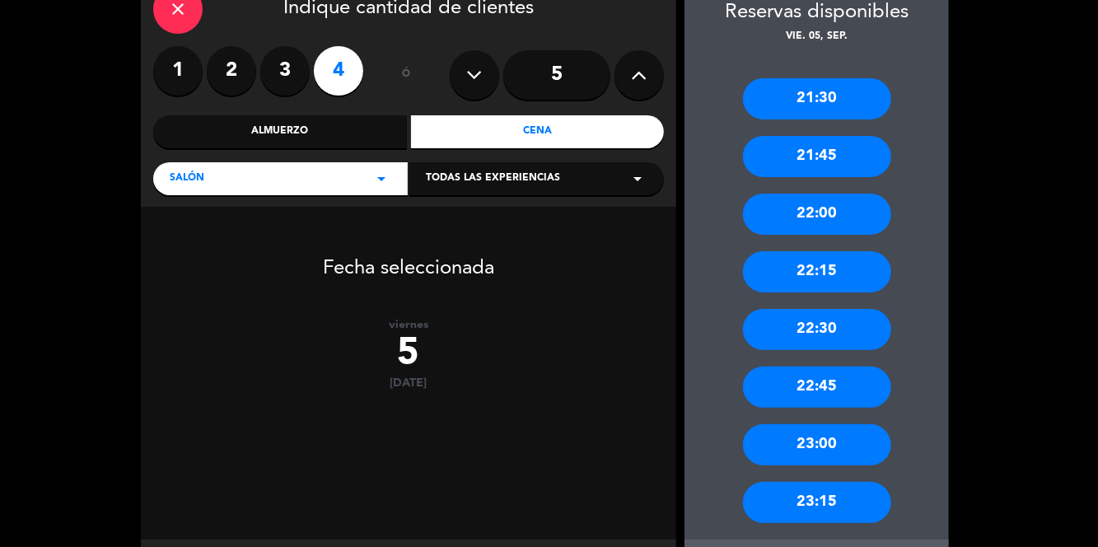  What do you see at coordinates (817, 272) in the screenshot?
I see `div: 22:15` at bounding box center [817, 272].